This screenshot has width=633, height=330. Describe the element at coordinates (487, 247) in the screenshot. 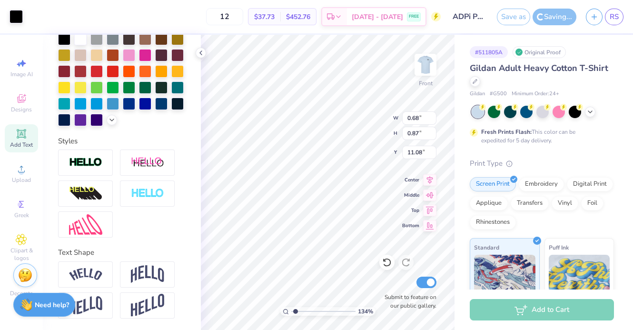

I see `span: Standard` at that location.